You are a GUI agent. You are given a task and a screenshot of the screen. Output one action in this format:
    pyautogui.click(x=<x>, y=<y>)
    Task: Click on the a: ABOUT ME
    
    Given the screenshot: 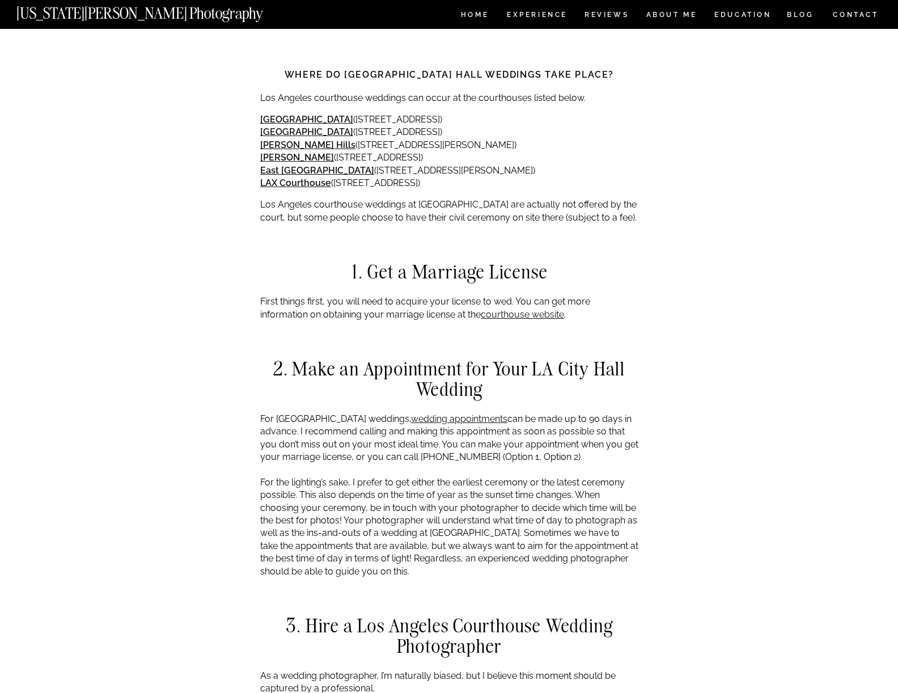 What is the action you would take?
    pyautogui.click(x=671, y=16)
    